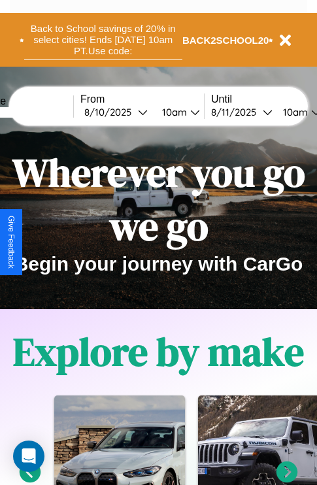 The image size is (317, 485). What do you see at coordinates (116, 112) in the screenshot?
I see `button: 8/10/2025` at bounding box center [116, 112].